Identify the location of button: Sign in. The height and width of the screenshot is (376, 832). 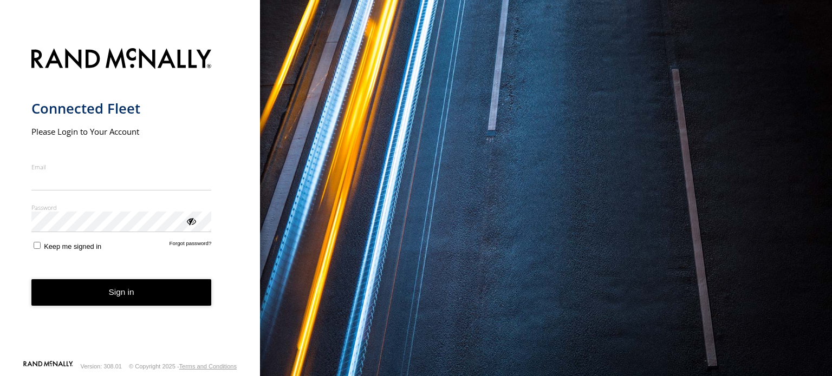
(121, 293).